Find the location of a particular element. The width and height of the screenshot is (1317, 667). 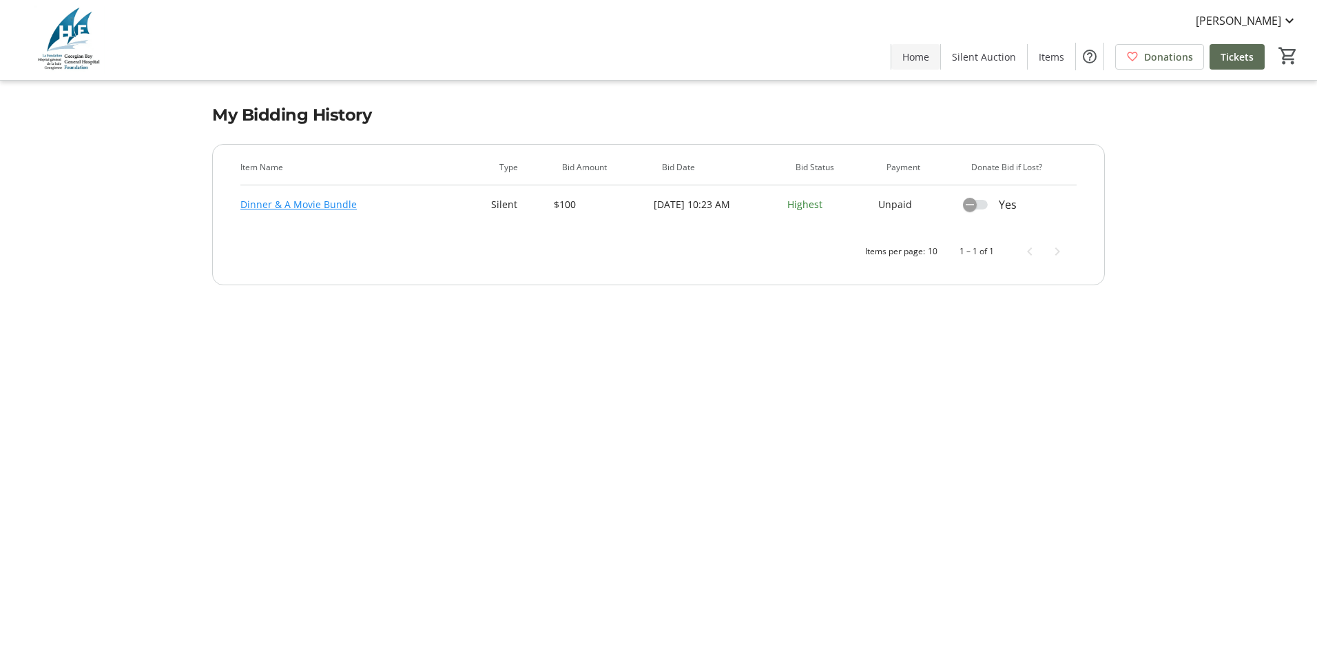

div: Items per page: is located at coordinates (895, 251).